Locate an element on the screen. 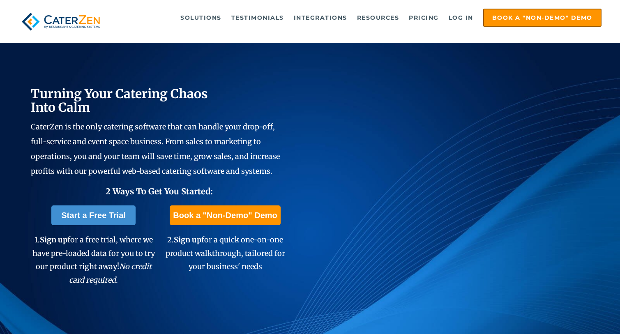 The height and width of the screenshot is (334, 620). a: Testimonials is located at coordinates (258, 18).